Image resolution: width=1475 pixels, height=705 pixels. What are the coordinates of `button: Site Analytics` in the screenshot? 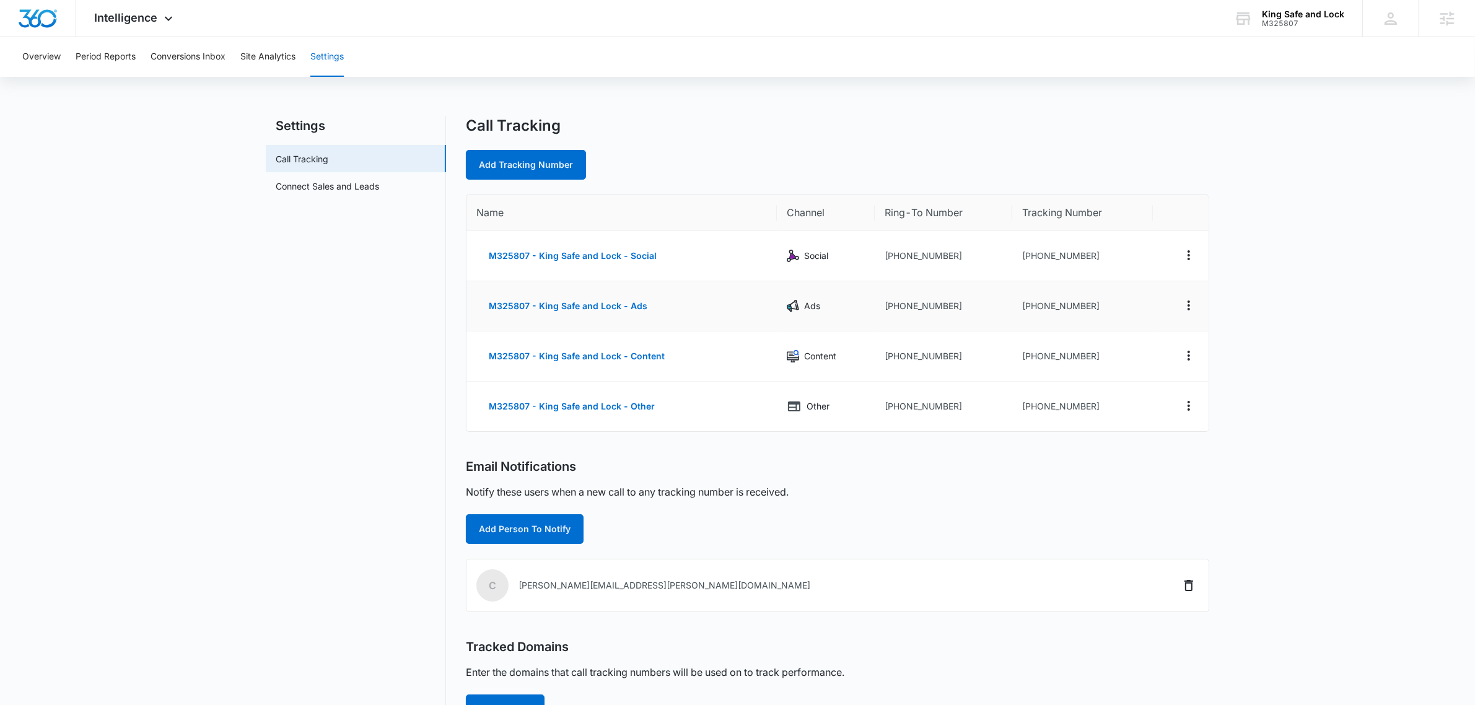 It's located at (268, 57).